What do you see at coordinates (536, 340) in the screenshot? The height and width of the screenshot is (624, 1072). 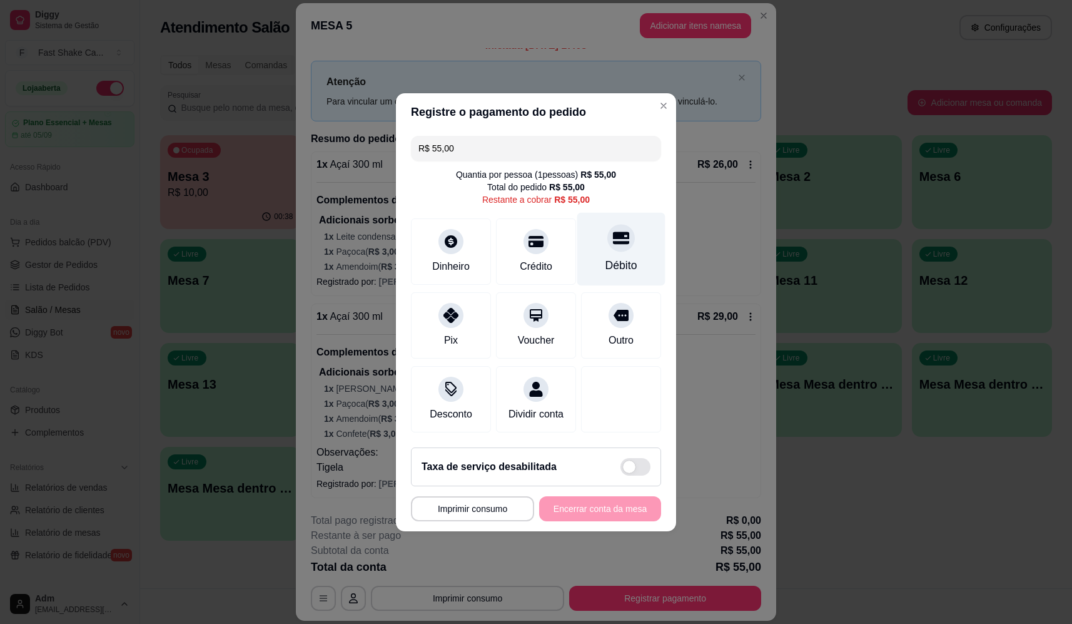 I see `div: Voucher` at bounding box center [536, 340].